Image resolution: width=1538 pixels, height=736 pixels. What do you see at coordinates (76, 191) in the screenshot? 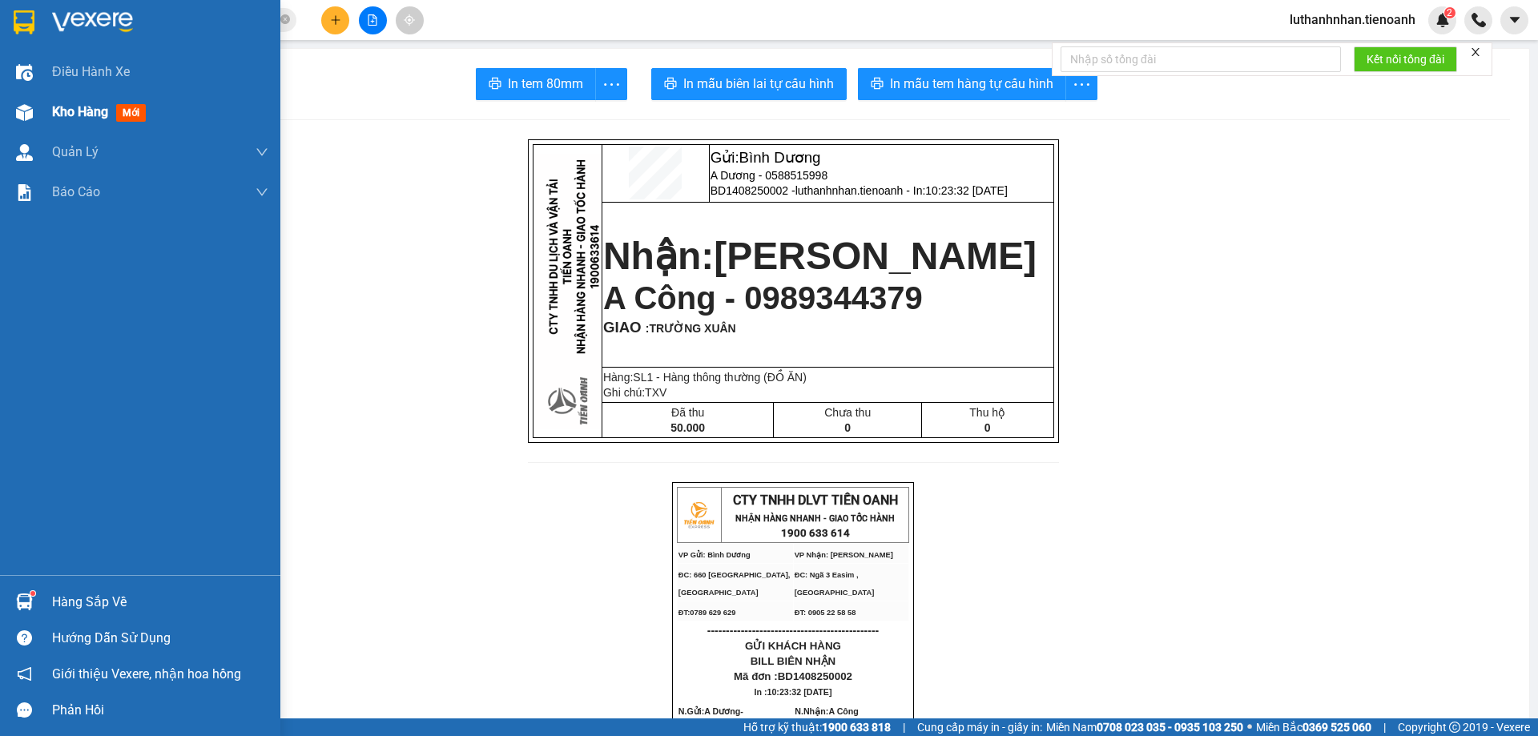
I see `span: Báo cáo` at bounding box center [76, 191].